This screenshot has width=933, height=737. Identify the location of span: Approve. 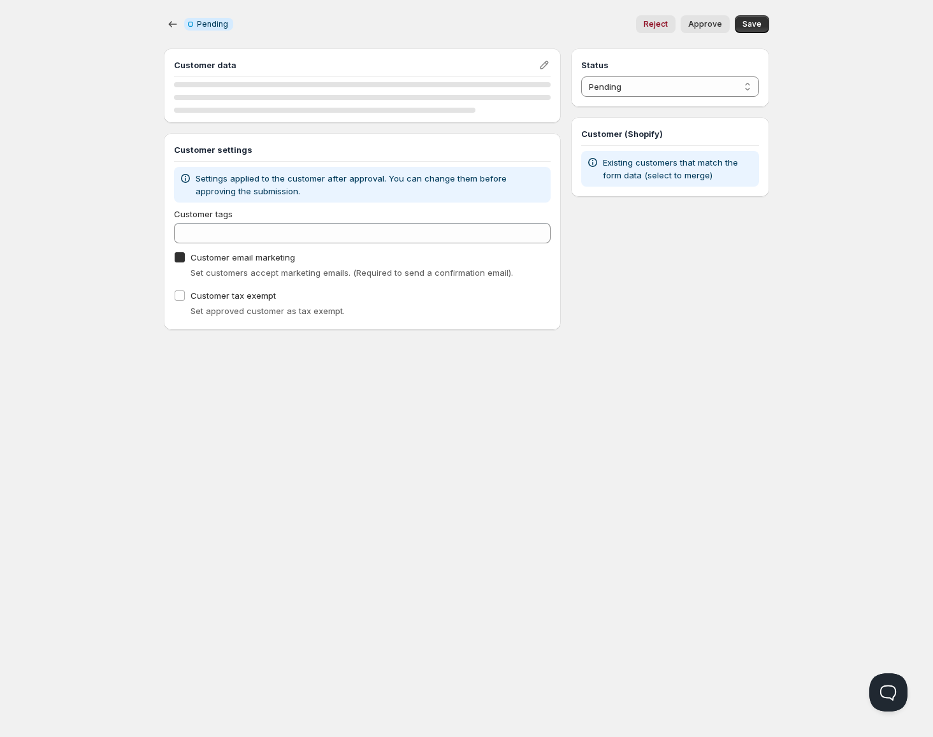
(705, 24).